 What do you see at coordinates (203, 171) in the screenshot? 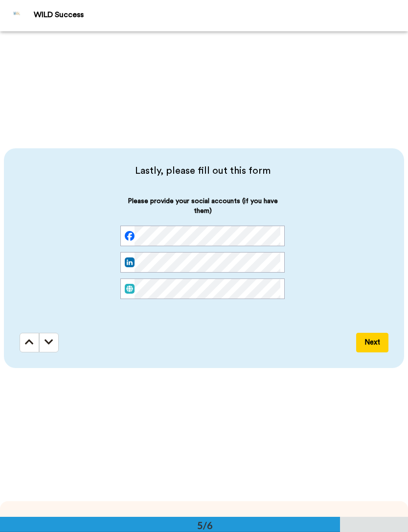
I see `span: Lastly, please fill out this form` at bounding box center [203, 171].